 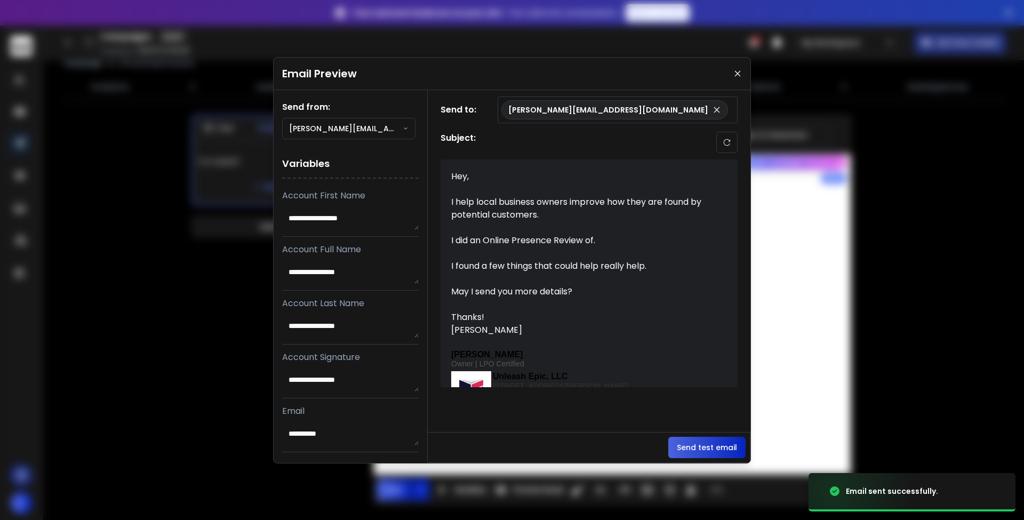 What do you see at coordinates (584, 208) in the screenshot?
I see `div: I help local business owners improve how they are found by potential customers.` at bounding box center [584, 208].